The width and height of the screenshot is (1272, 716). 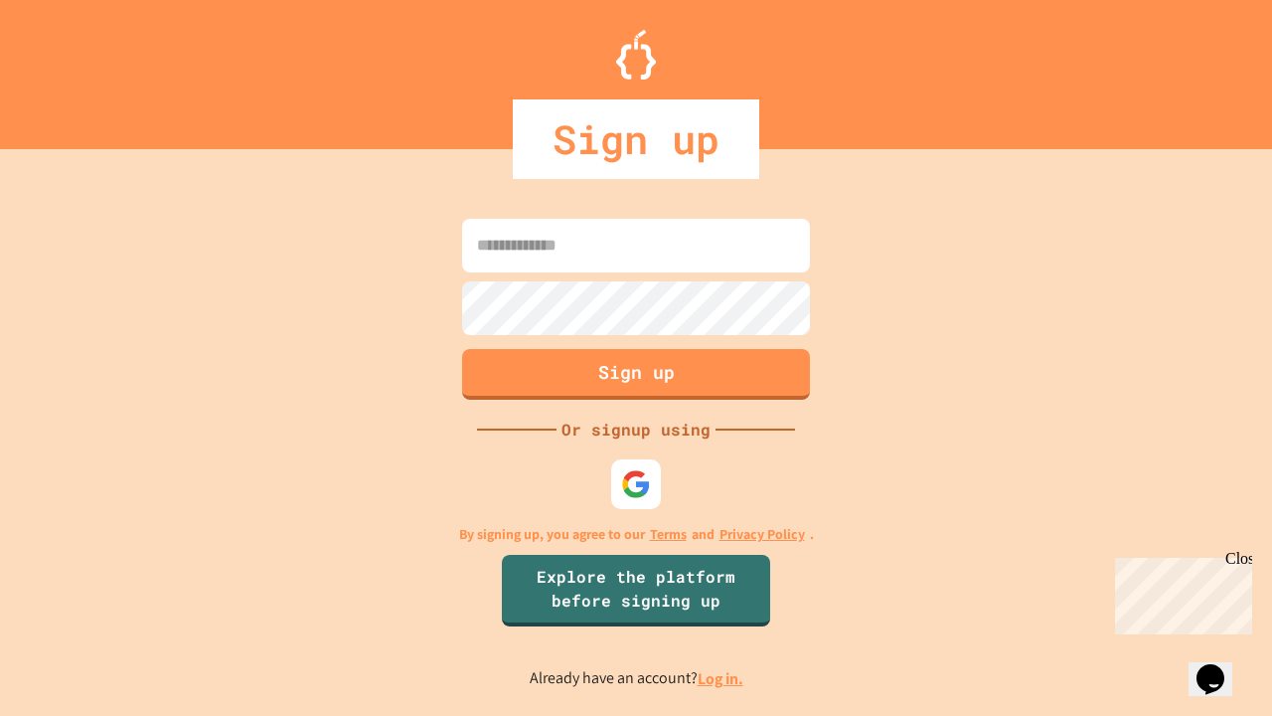 I want to click on div: Or signup using, so click(x=636, y=429).